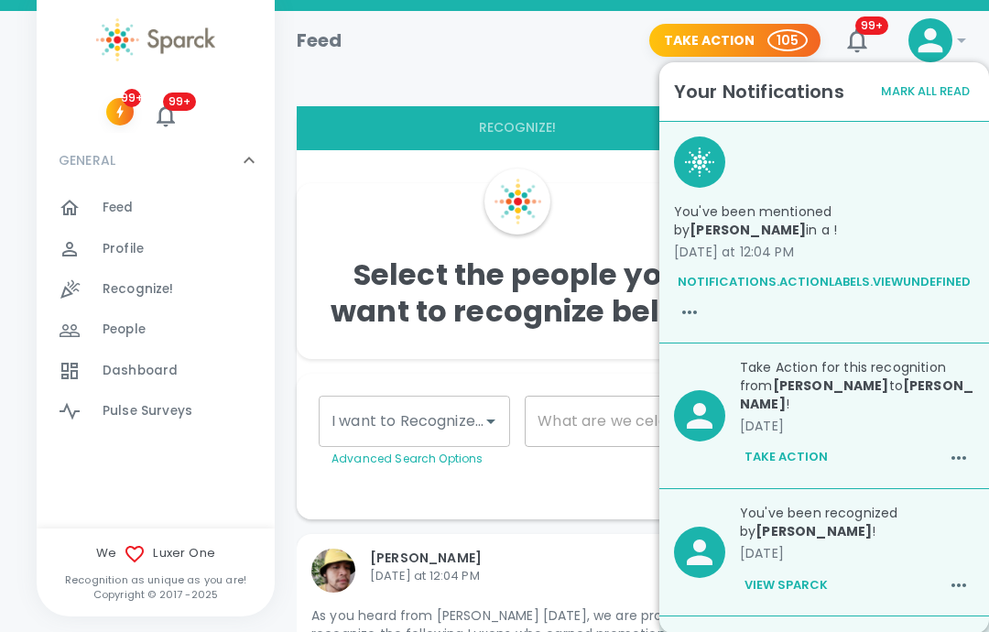  What do you see at coordinates (517, 128) in the screenshot?
I see `div: interaction tabs` at bounding box center [517, 128].